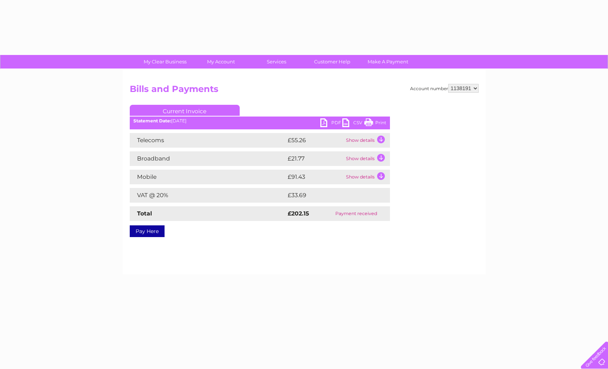 The width and height of the screenshot is (608, 369). I want to click on a: My Account, so click(221, 62).